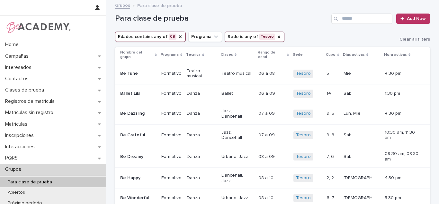  I want to click on p: 5, so click(329, 73).